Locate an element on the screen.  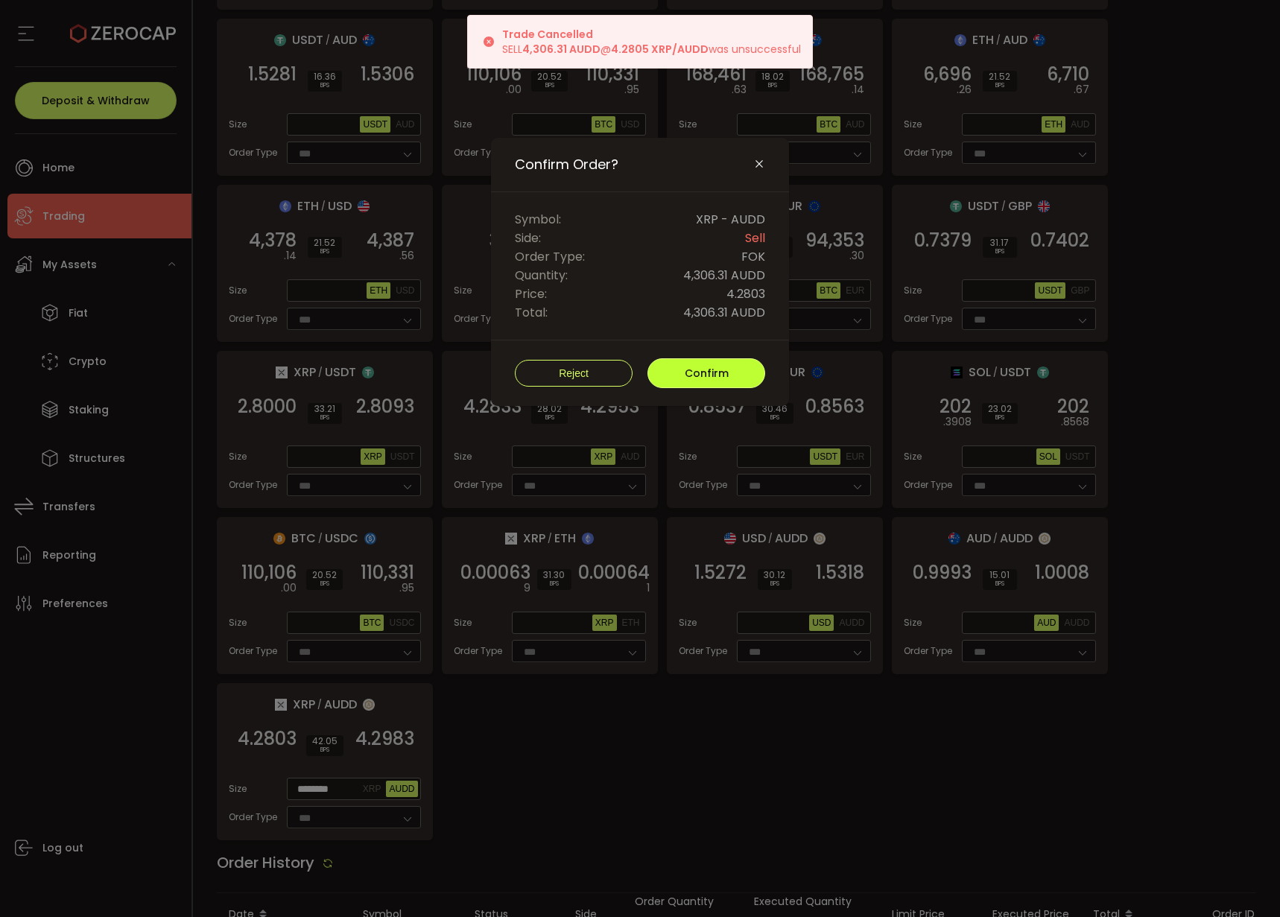
b: 4.2805 XRP/AUDD is located at coordinates (659, 49).